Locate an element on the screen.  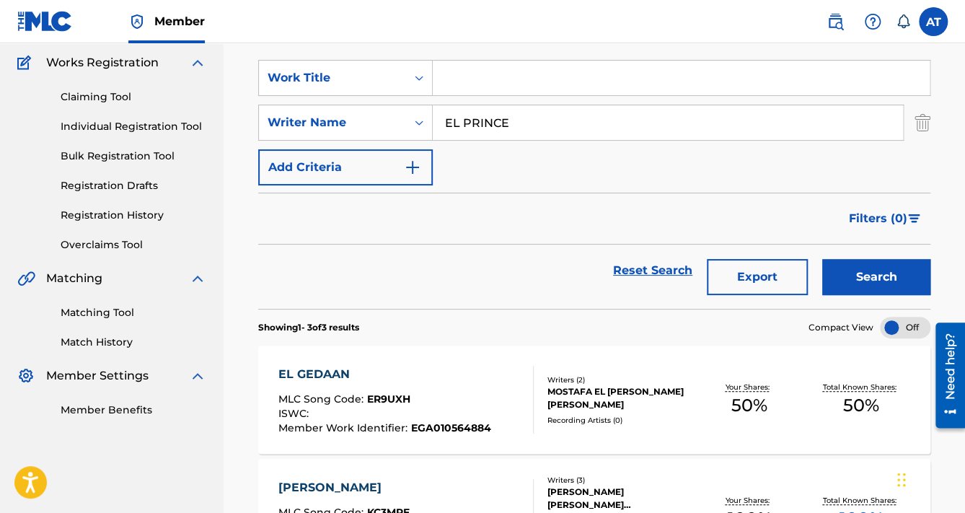
span: Matching is located at coordinates (74, 278).